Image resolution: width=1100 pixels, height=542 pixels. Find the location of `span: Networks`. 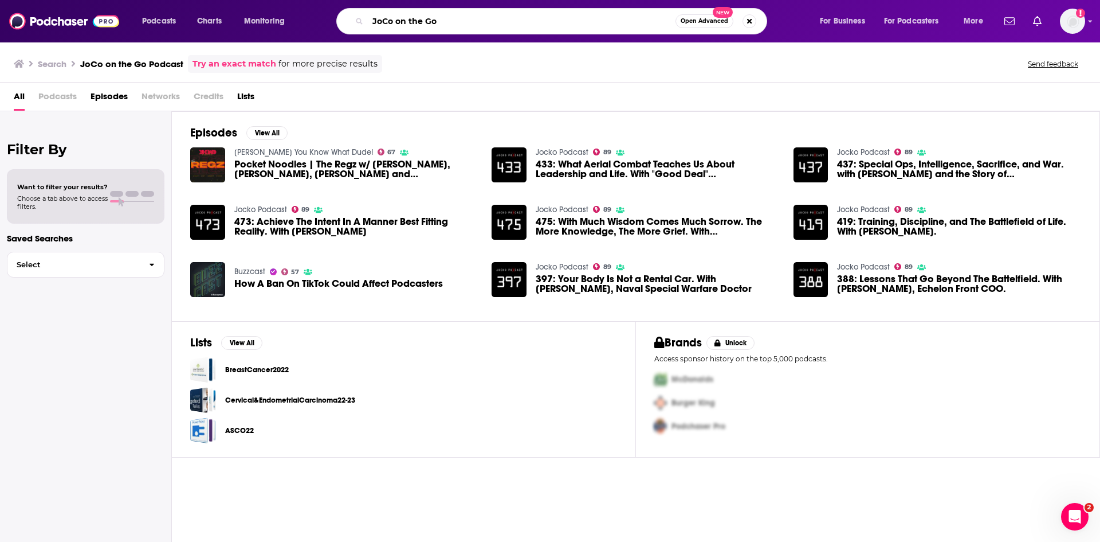

span: Networks is located at coordinates (160, 99).